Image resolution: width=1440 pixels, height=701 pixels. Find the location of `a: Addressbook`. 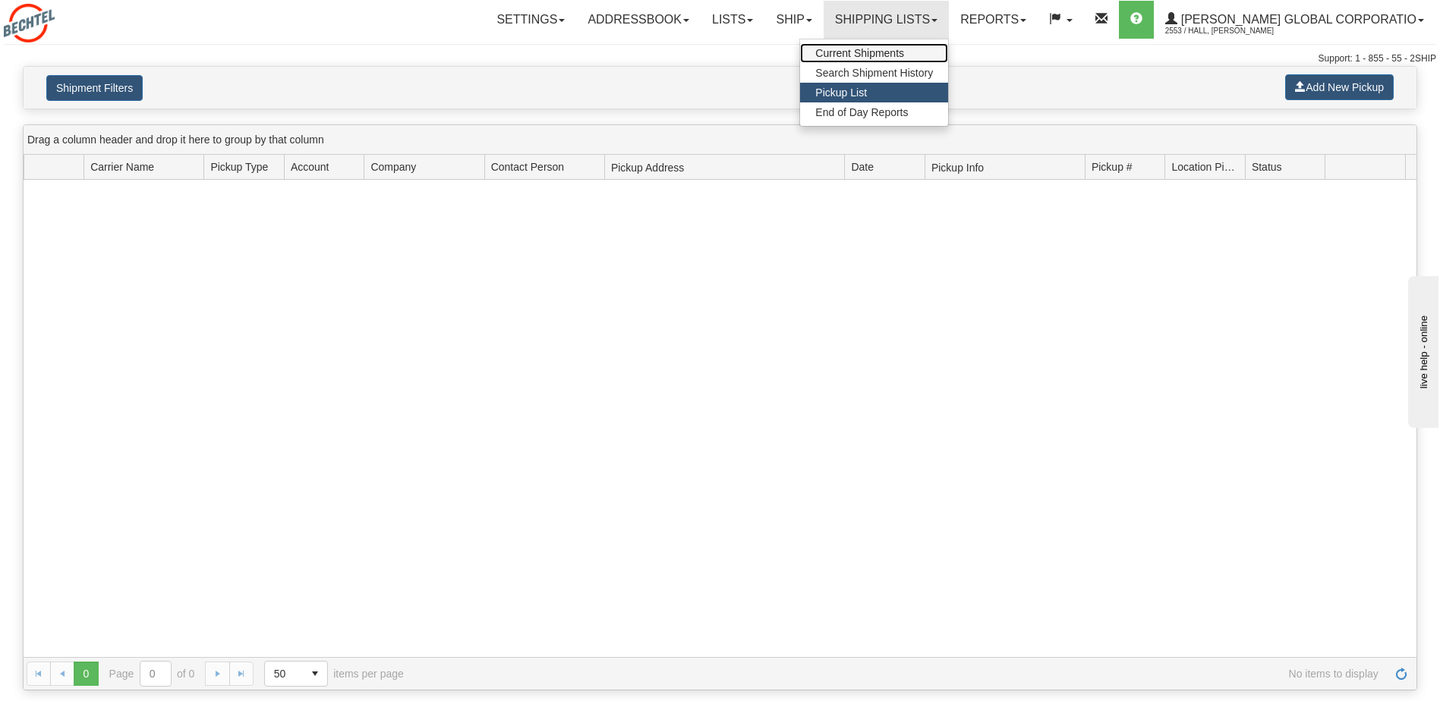

a: Addressbook is located at coordinates (638, 20).